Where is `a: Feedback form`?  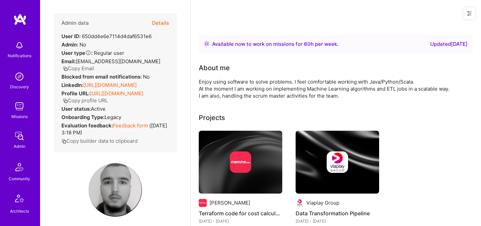
a: Feedback form is located at coordinates (130, 125).